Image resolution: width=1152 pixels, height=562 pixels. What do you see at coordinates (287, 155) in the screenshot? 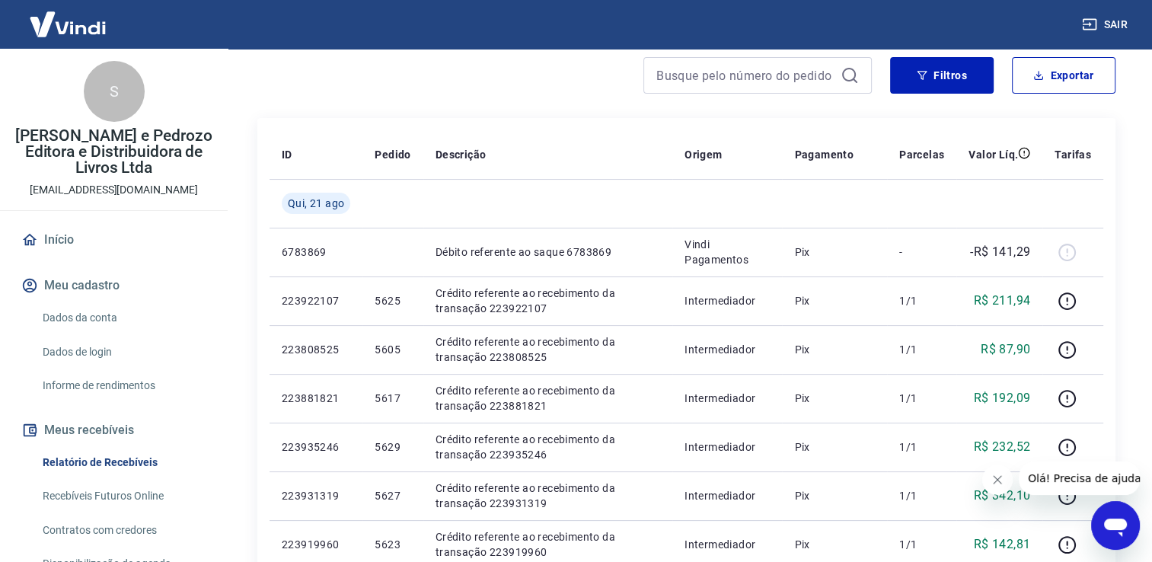
I see `p: ID` at bounding box center [287, 155].